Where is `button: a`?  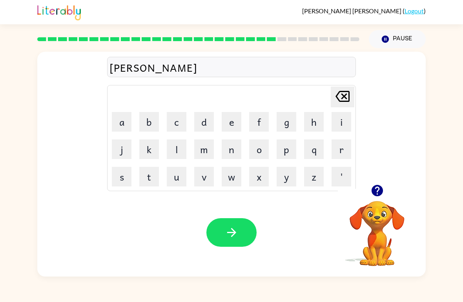
button: a is located at coordinates (122, 122).